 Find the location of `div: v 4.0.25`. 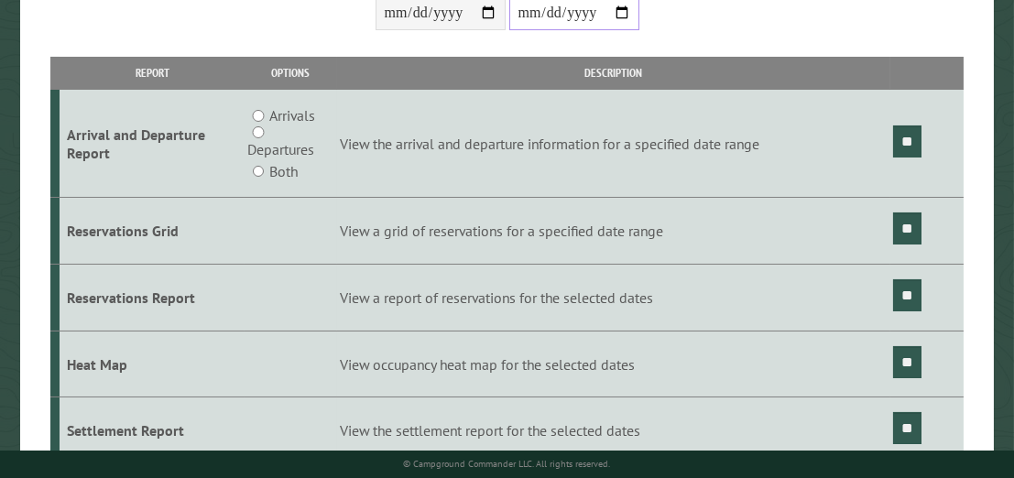

div: v 4.0.25 is located at coordinates (71, 37).